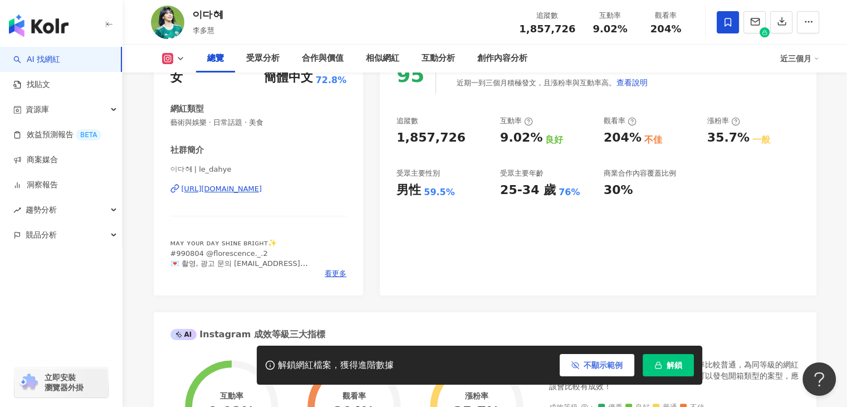 The width and height of the screenshot is (847, 407). What do you see at coordinates (569, 192) in the screenshot?
I see `div: 76%` at bounding box center [569, 192].